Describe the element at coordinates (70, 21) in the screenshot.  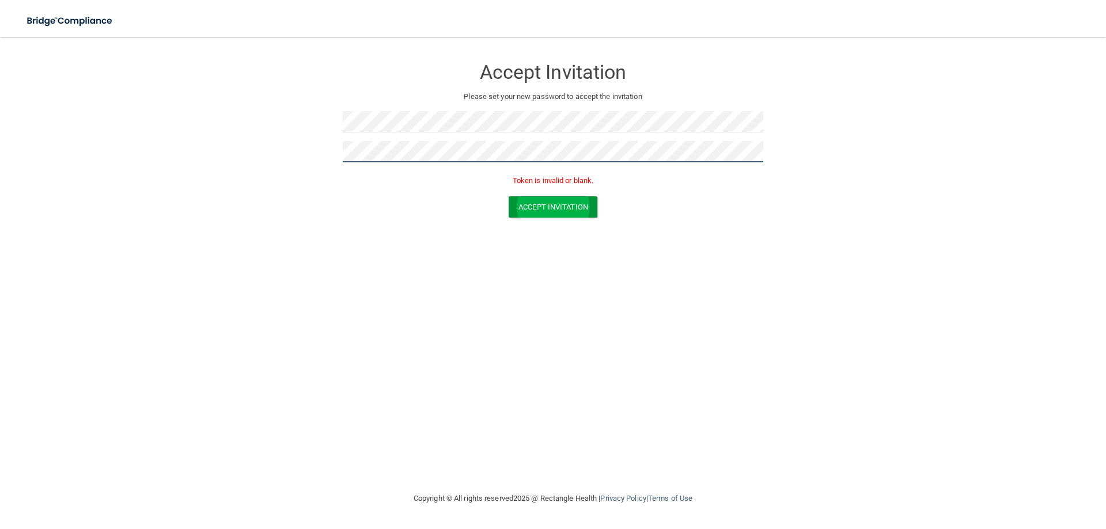
I see `img: bridge_compliance_login_screen.278c3ca4.svg` at that location.